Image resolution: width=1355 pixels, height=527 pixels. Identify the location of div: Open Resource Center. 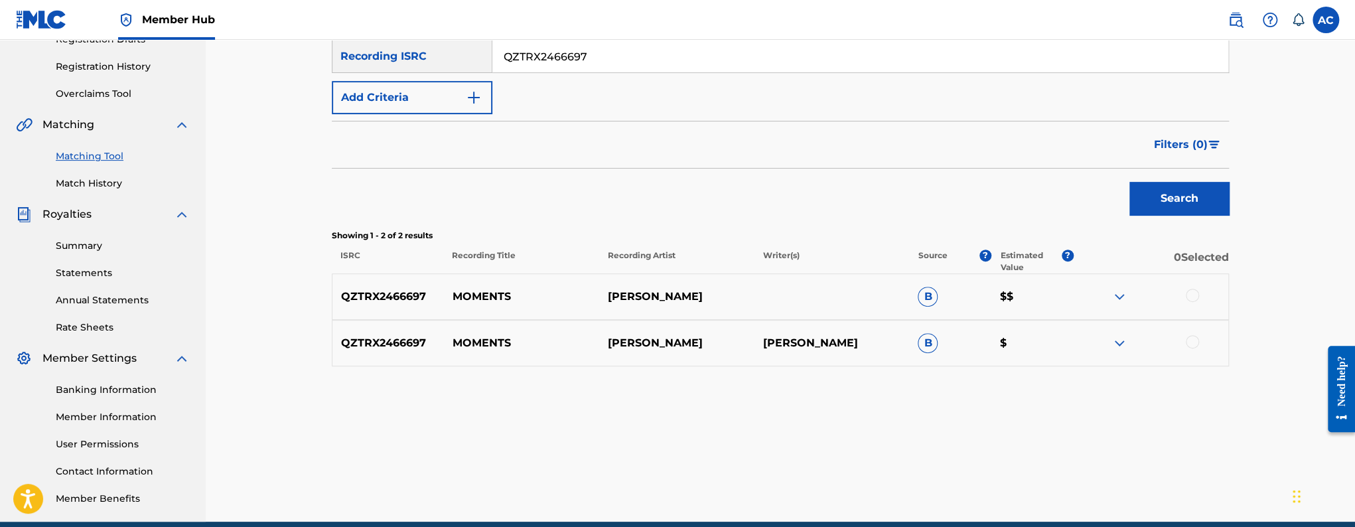
(23, 53).